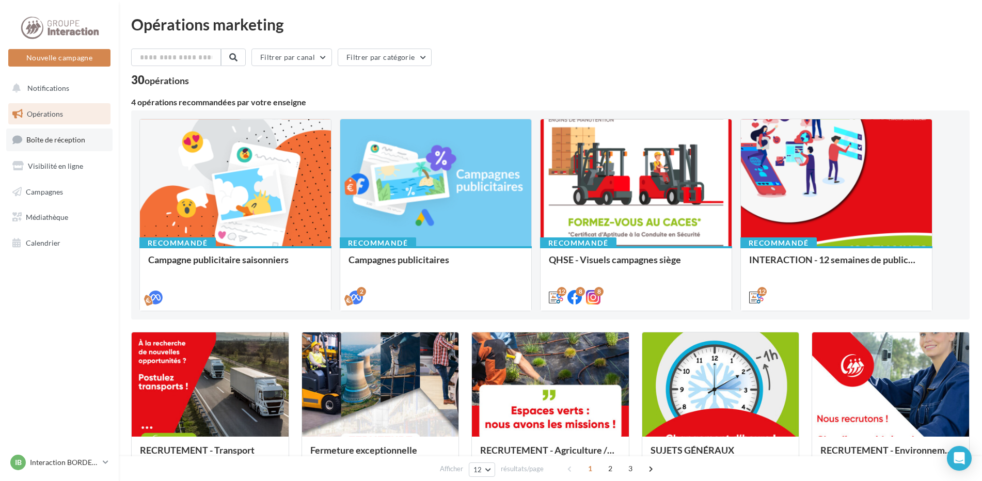 Image resolution: width=982 pixels, height=481 pixels. I want to click on span: Opérations, so click(45, 114).